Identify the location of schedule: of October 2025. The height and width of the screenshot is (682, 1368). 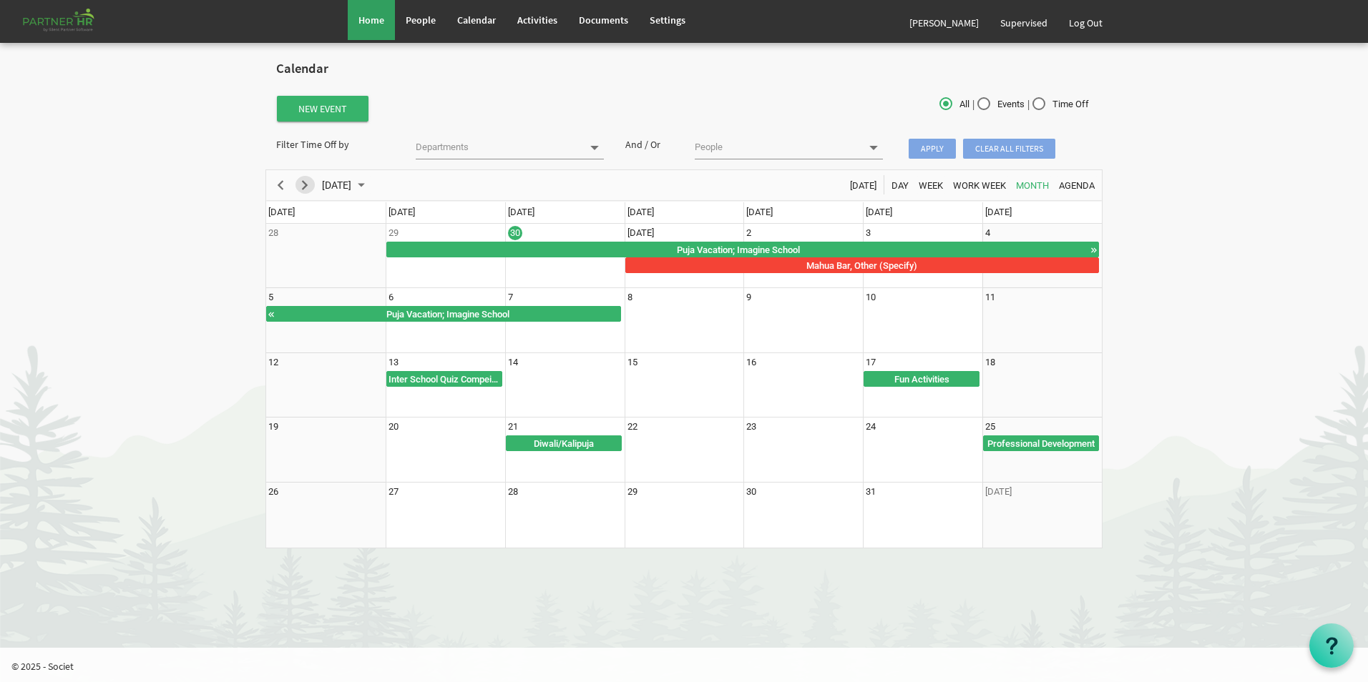
(684, 359).